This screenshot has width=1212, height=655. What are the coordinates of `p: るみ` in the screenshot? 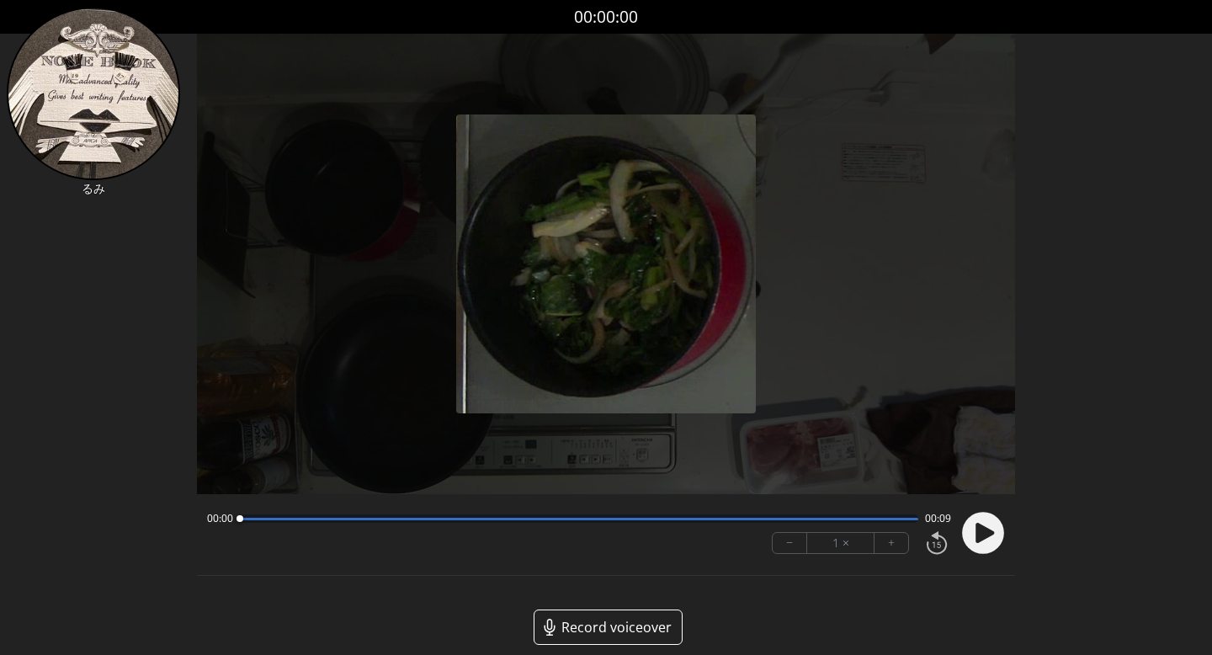 It's located at (93, 189).